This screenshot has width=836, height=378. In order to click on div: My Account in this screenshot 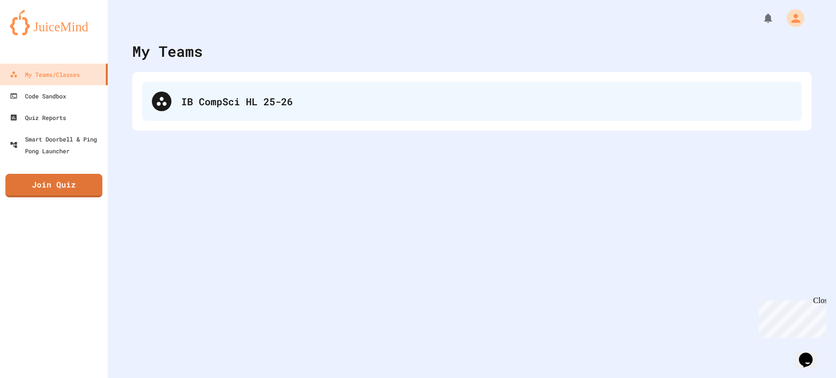, I will do `click(791, 18)`.